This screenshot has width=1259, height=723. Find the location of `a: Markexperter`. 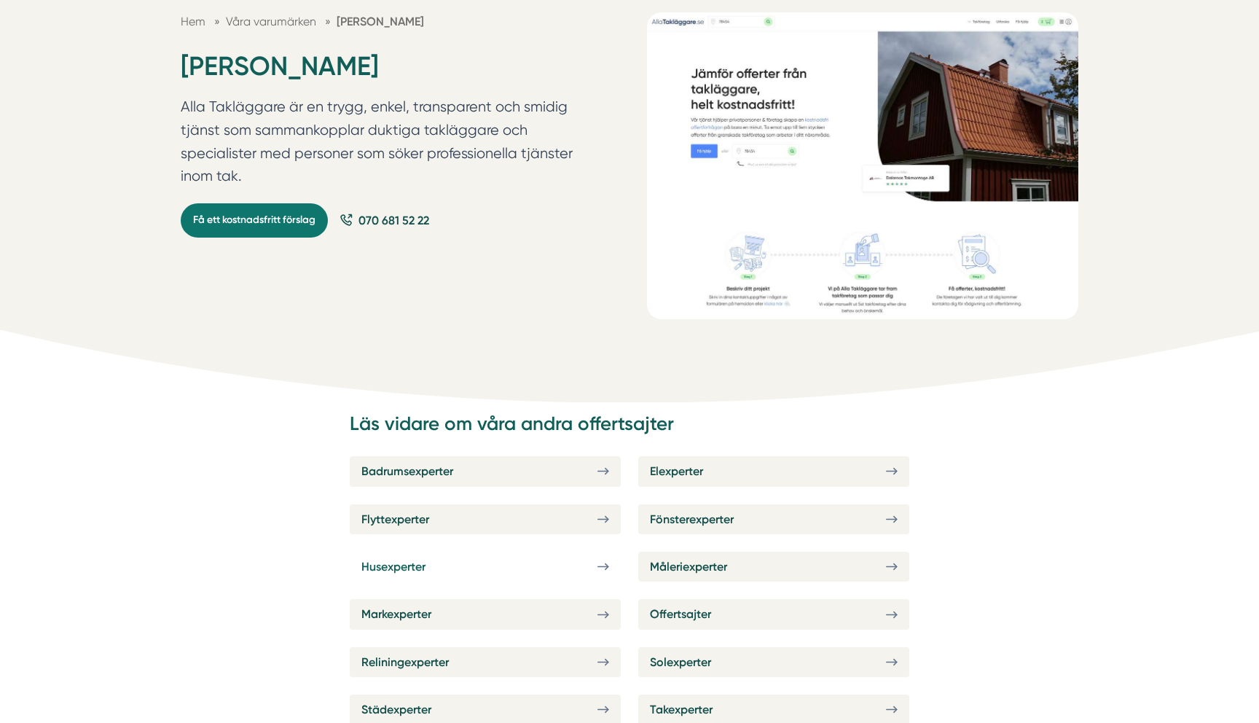

a: Markexperter is located at coordinates (485, 613).